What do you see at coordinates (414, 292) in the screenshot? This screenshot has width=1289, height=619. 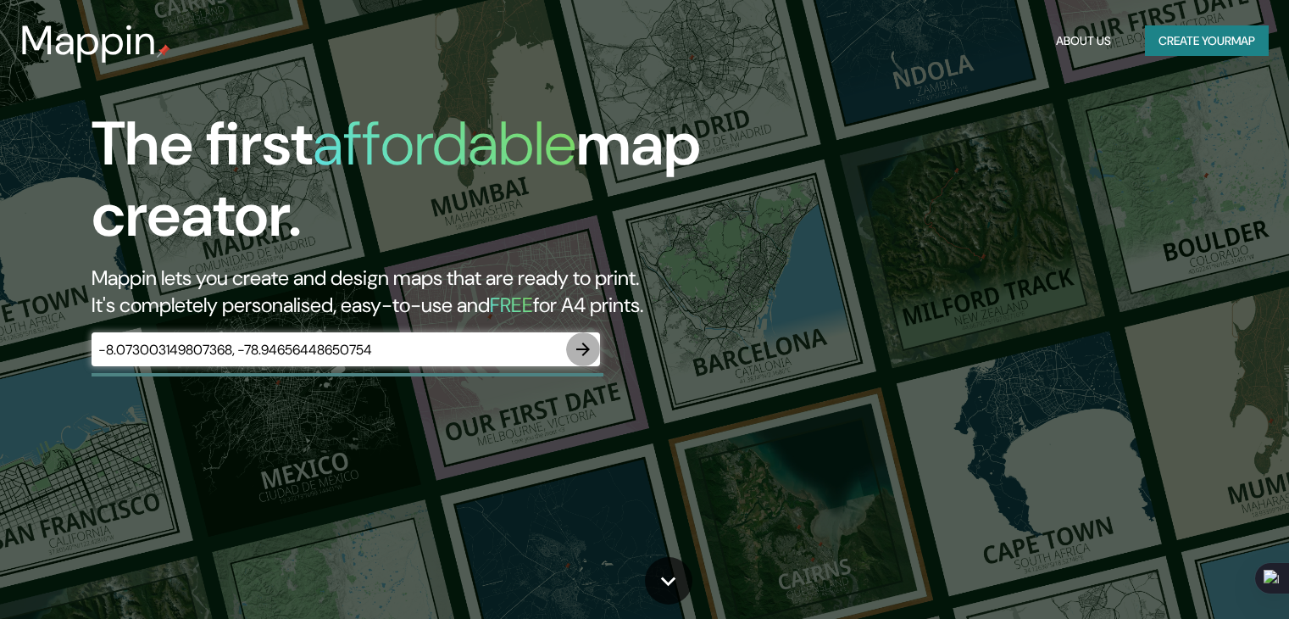 I see `h2: Mappin lets you create and design maps that are ready to print. It's completely personalised, eas...` at bounding box center [414, 292].